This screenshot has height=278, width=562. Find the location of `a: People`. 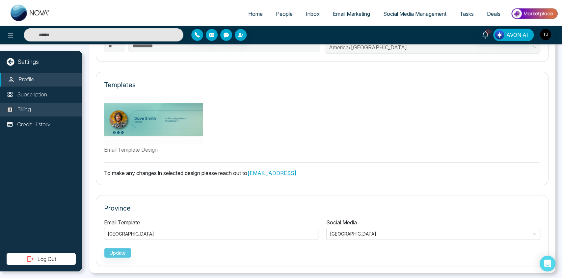

a: People is located at coordinates (284, 14).